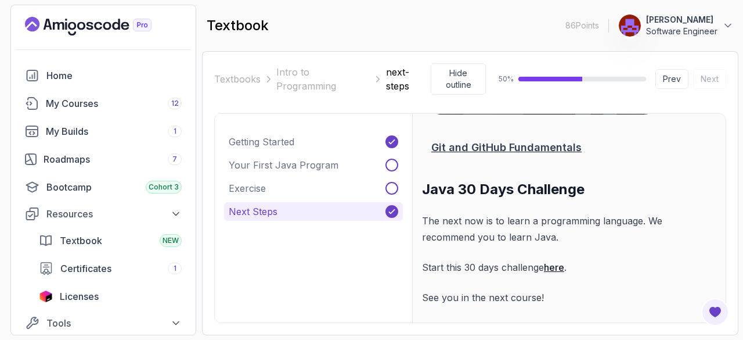 The image size is (743, 340). I want to click on p: Exercise, so click(247, 188).